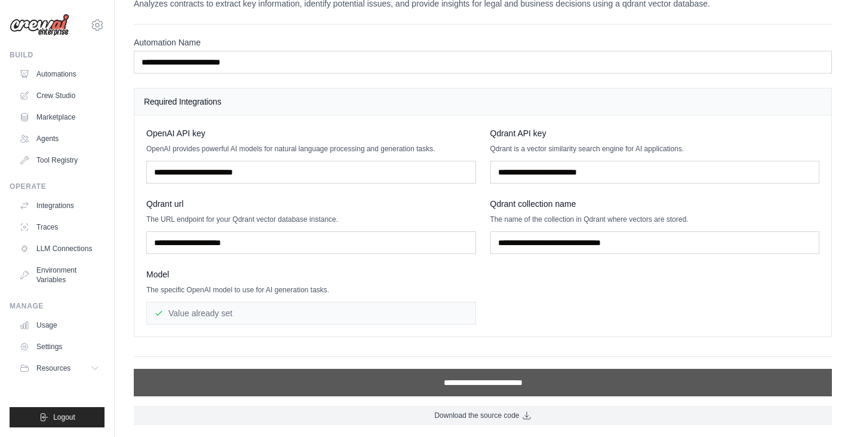 The width and height of the screenshot is (851, 437). I want to click on button: Logout, so click(57, 417).